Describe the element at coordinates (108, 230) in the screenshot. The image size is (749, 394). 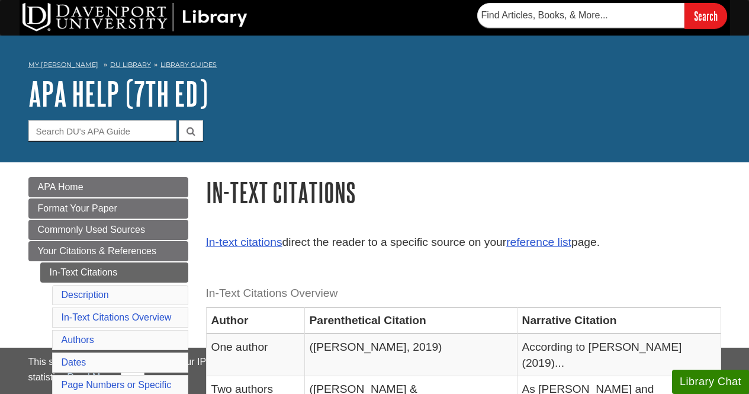
I see `a: Commonly Used Sources` at that location.